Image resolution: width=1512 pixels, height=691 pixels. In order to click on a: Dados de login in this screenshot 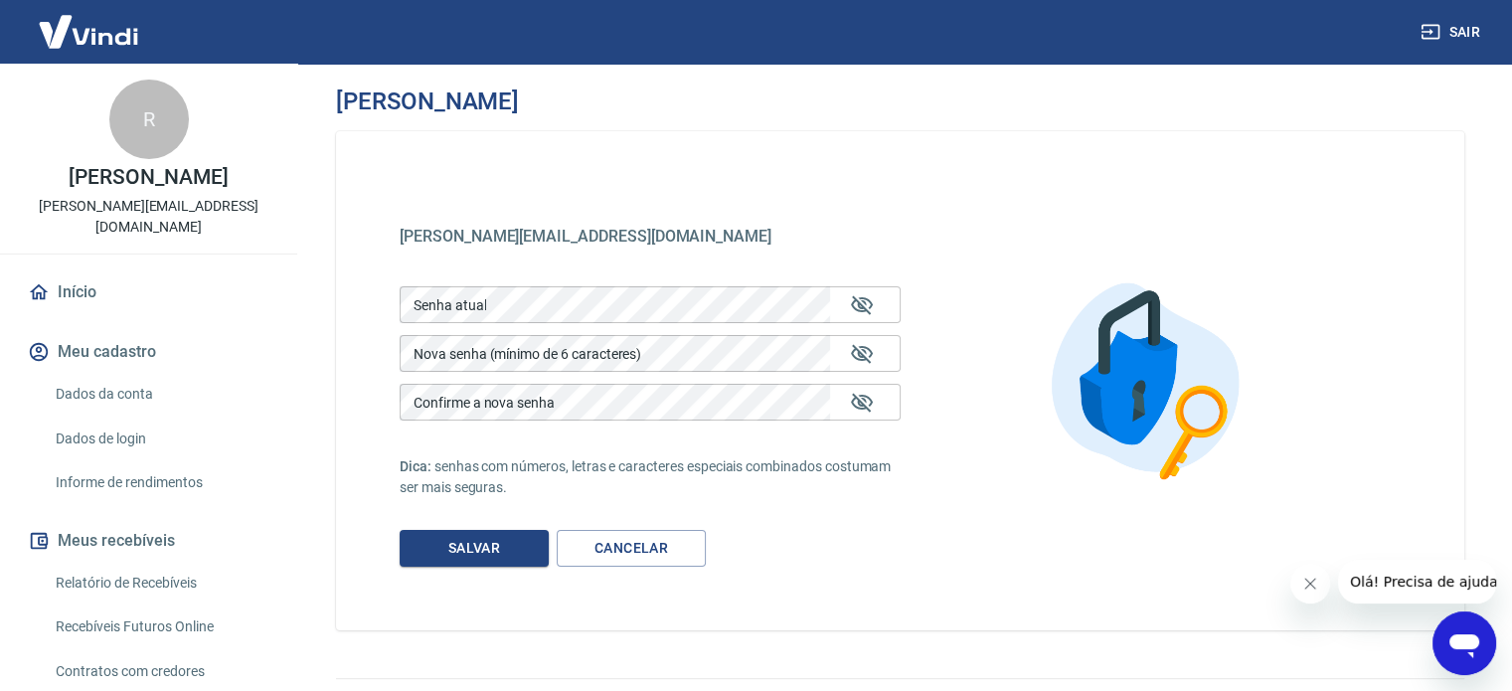, I will do `click(160, 438)`.